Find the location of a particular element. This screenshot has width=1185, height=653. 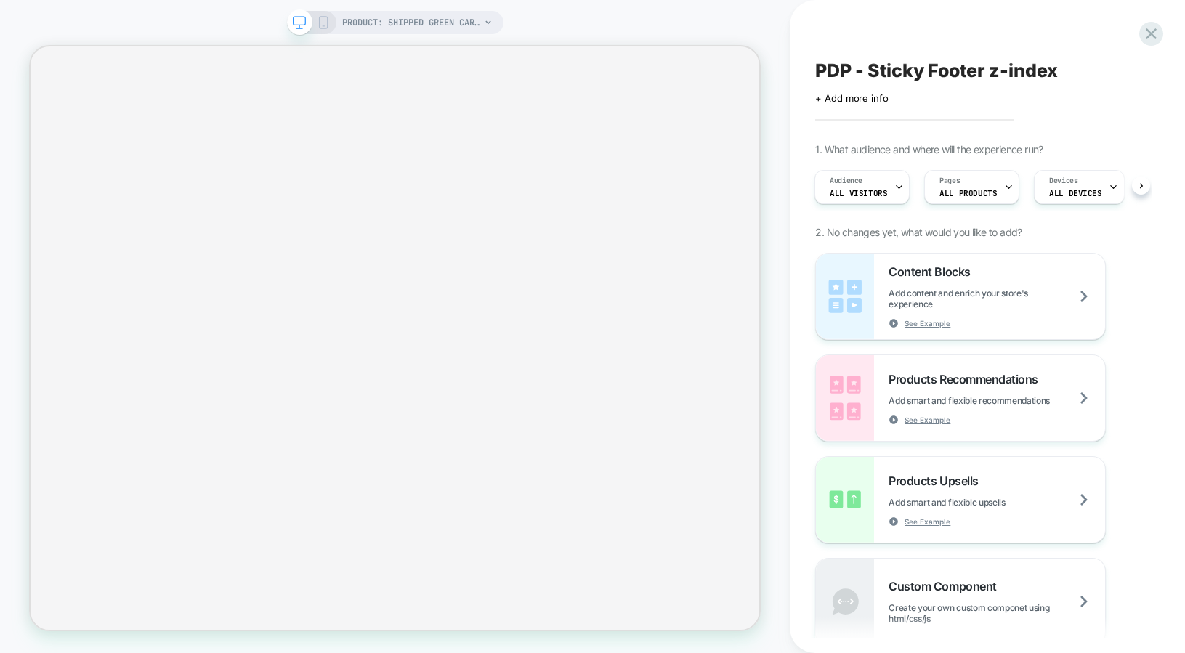

span: Add smart and flexible recommendations is located at coordinates (988, 400).